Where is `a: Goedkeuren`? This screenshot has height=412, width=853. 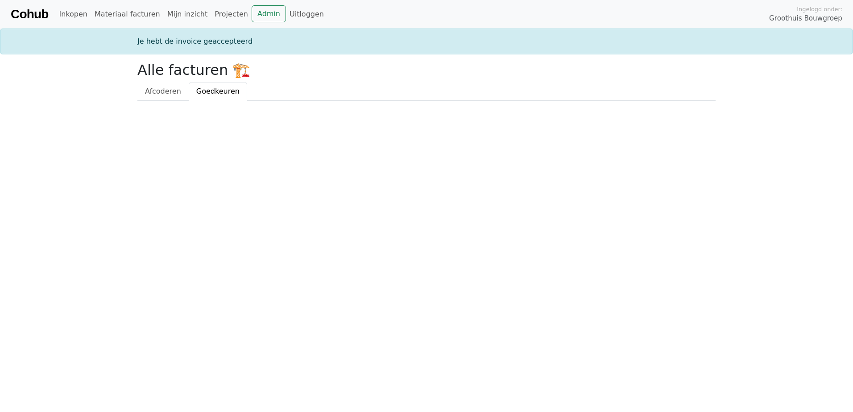
a: Goedkeuren is located at coordinates (218, 91).